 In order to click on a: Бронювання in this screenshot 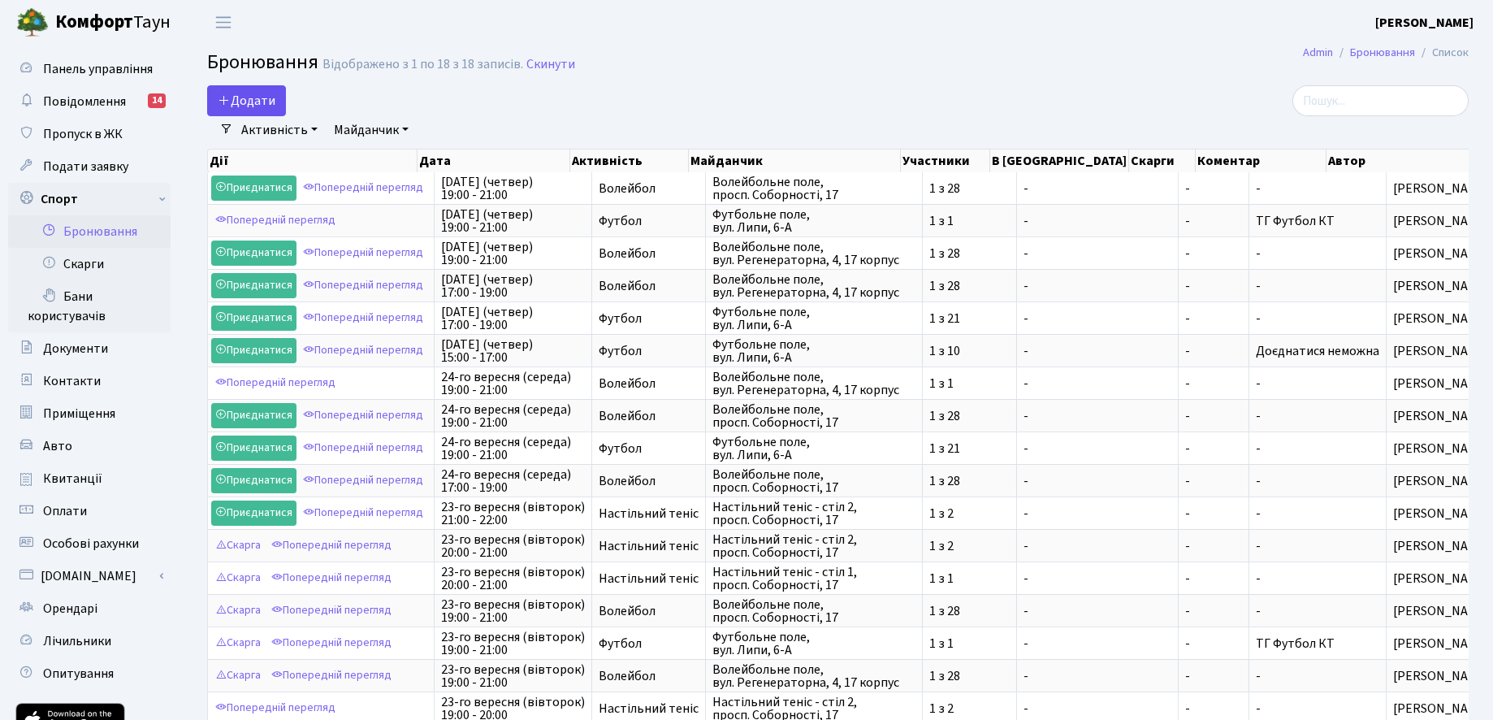, I will do `click(89, 232)`.